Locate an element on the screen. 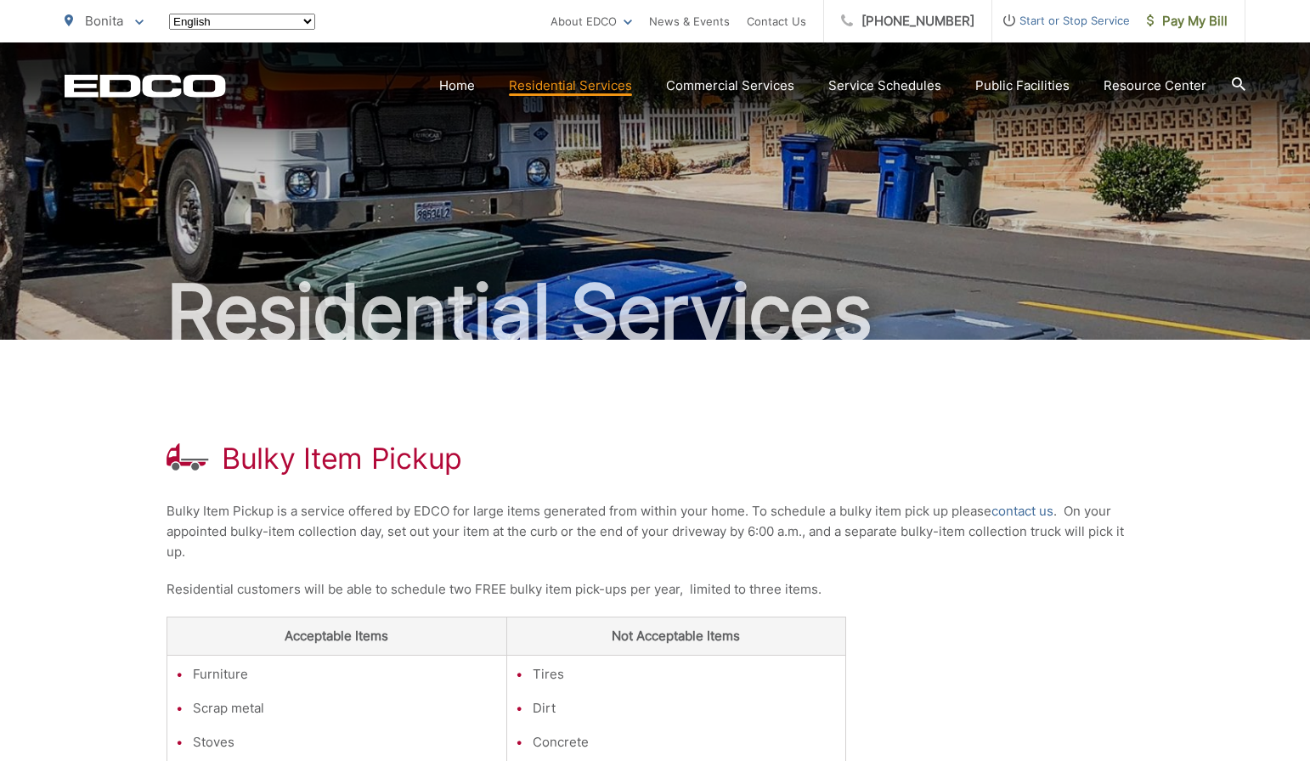 The width and height of the screenshot is (1310, 761). h1: Bulky Item Pickup is located at coordinates (342, 459).